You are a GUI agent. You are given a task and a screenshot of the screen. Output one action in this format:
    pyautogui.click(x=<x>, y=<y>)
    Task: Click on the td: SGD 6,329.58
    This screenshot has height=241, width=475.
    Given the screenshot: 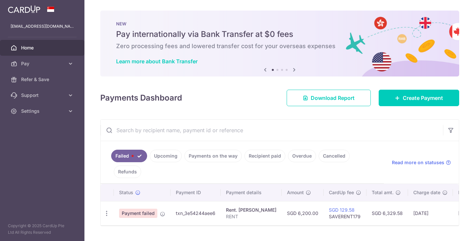 What is the action you would take?
    pyautogui.click(x=387, y=213)
    